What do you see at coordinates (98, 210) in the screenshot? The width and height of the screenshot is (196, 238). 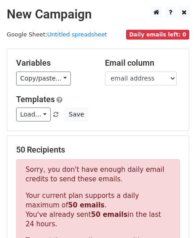 I see `p: Your current plan supports a daily maximum of . You've already sent in the last 24 hours.` at bounding box center [98, 210].